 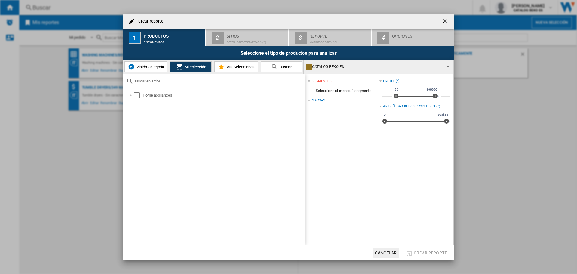 What do you see at coordinates (413, 38) in the screenshot?
I see `button: 4 Opciones` at bounding box center [413, 38].